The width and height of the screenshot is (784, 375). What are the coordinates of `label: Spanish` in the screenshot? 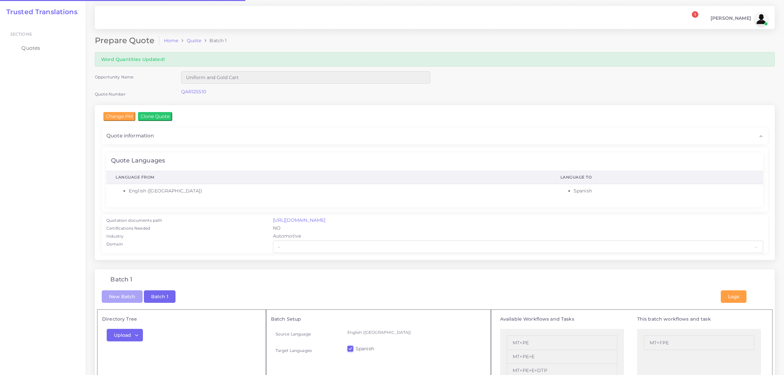 It's located at (365, 349).